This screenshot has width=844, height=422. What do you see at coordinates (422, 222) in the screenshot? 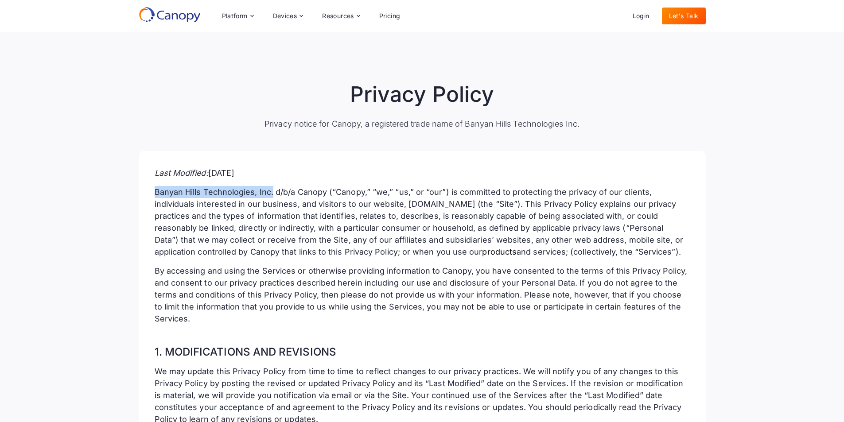
I see `p: Banyan Hills Technologies, Inc. d/b/a Canopy (“Canopy,” “we,” “us,” or “our”) is committed to pro...` at bounding box center [422, 222].